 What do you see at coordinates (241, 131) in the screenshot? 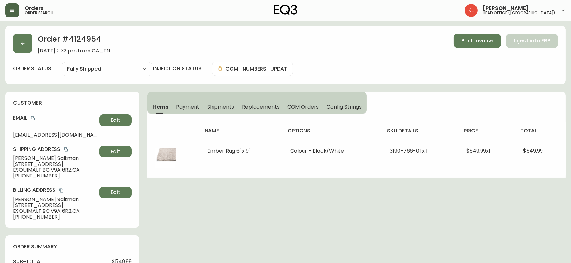
I see `h4: name` at bounding box center [241, 131].